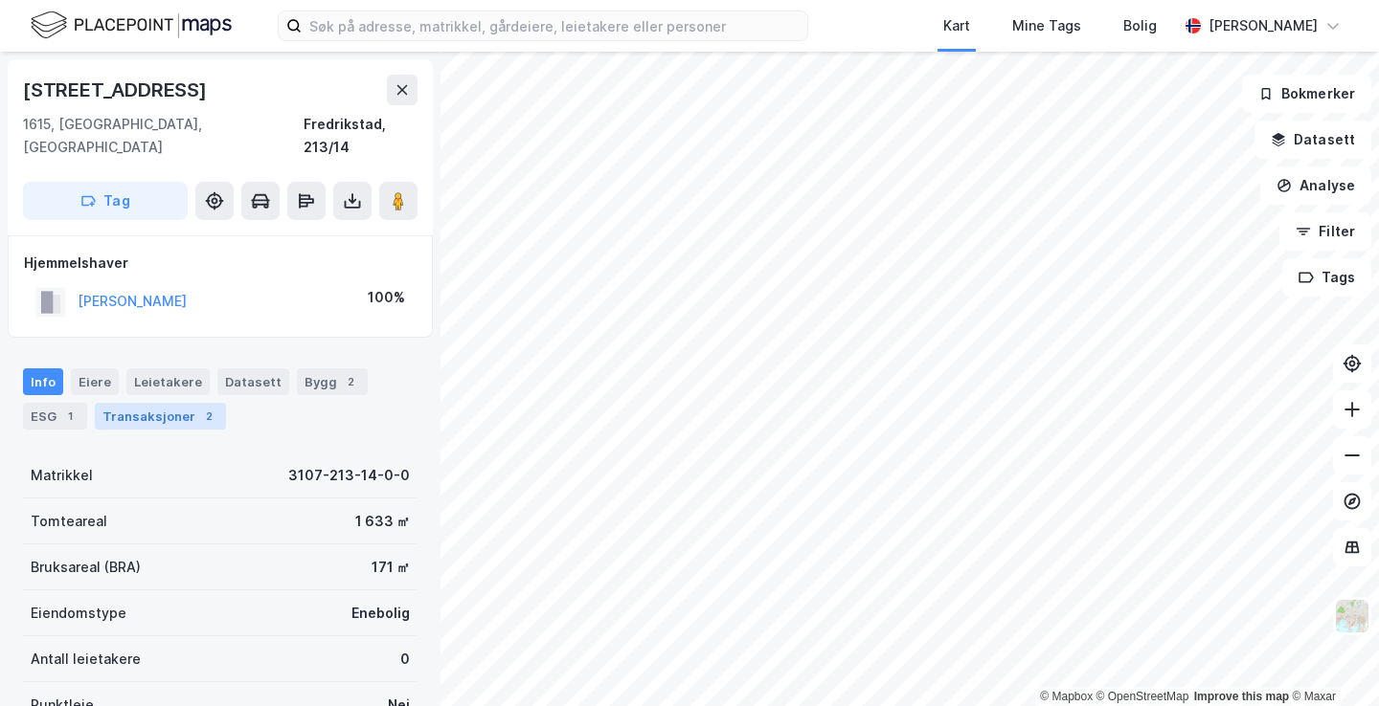  What do you see at coordinates (1139, 26) in the screenshot?
I see `div: Bolig` at bounding box center [1139, 26].